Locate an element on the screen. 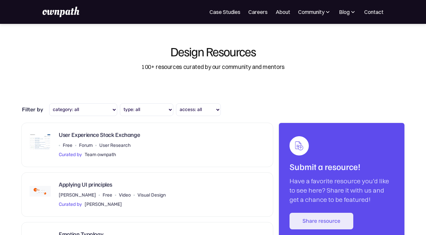  div: Filter by is located at coordinates (34, 110).